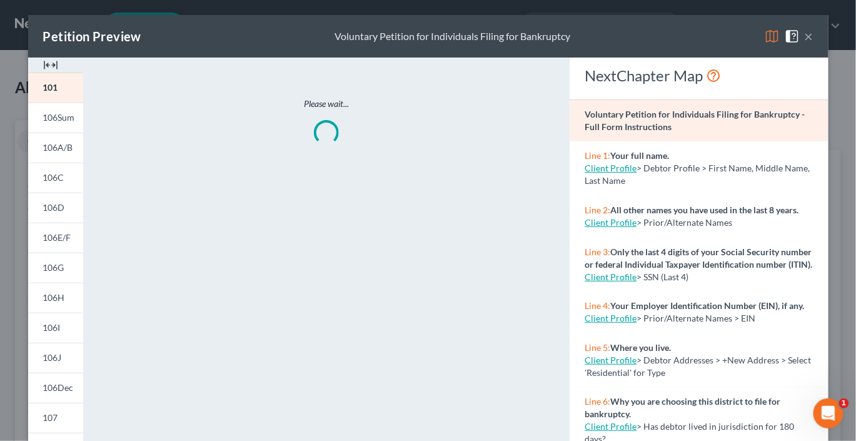 Image resolution: width=856 pixels, height=441 pixels. What do you see at coordinates (56, 148) in the screenshot?
I see `a: 106A/B` at bounding box center [56, 148].